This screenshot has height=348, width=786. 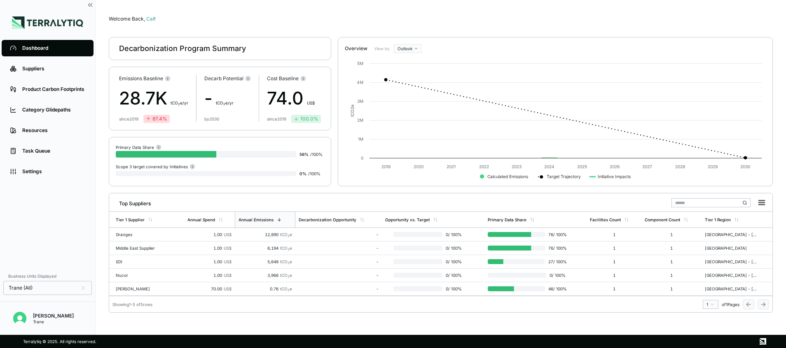 What do you see at coordinates (327, 220) in the screenshot?
I see `div: Decarbonization Opportunity` at bounding box center [327, 220].